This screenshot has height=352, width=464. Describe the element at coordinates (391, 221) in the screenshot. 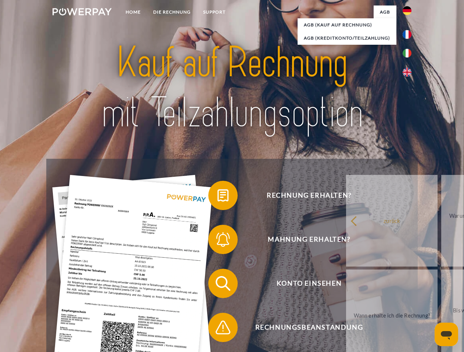

I see `div: zurück` at that location.